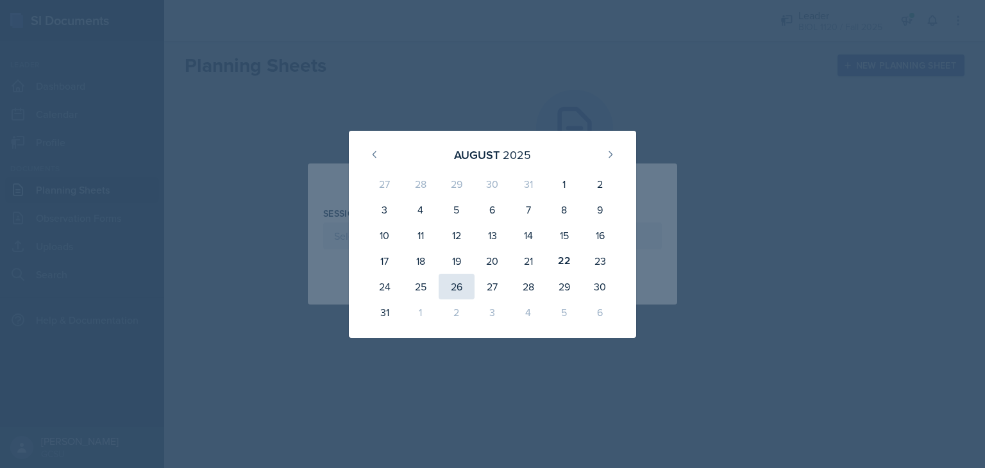  Describe the element at coordinates (600, 261) in the screenshot. I see `div: 23` at that location.